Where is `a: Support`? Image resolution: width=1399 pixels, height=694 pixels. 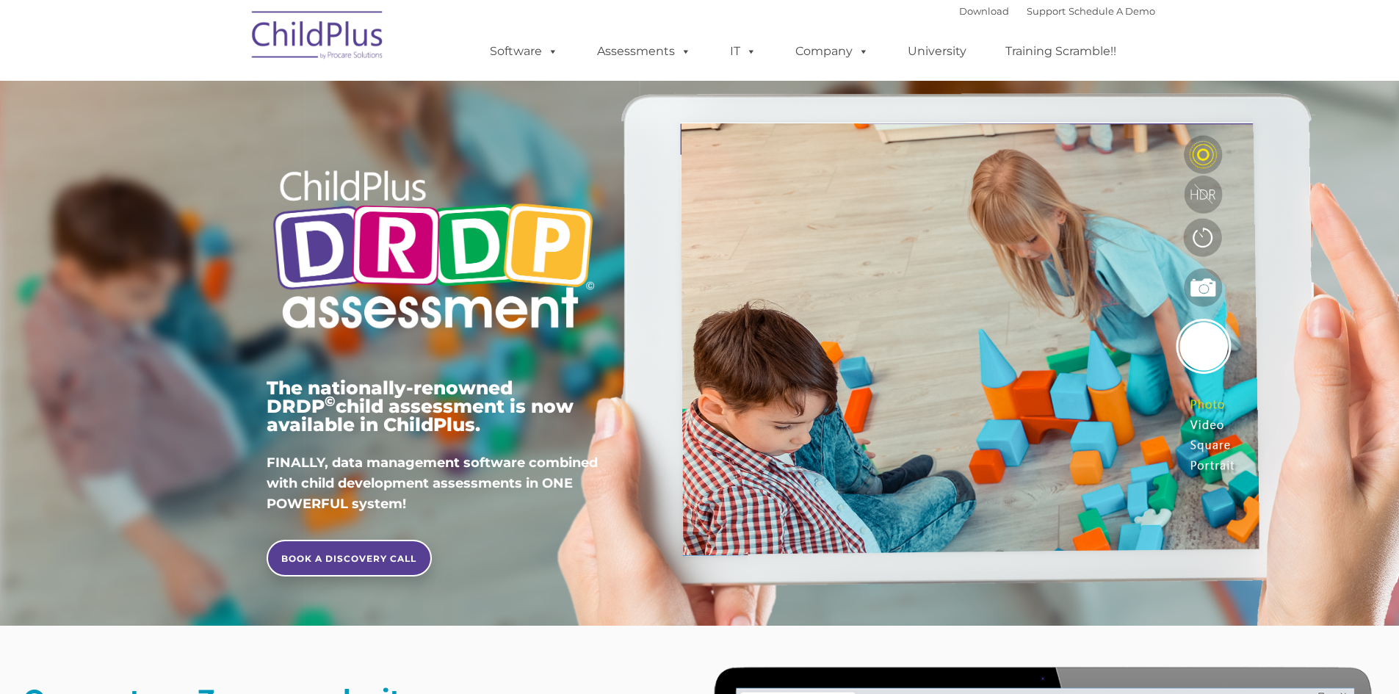 a: Support is located at coordinates (1046, 11).